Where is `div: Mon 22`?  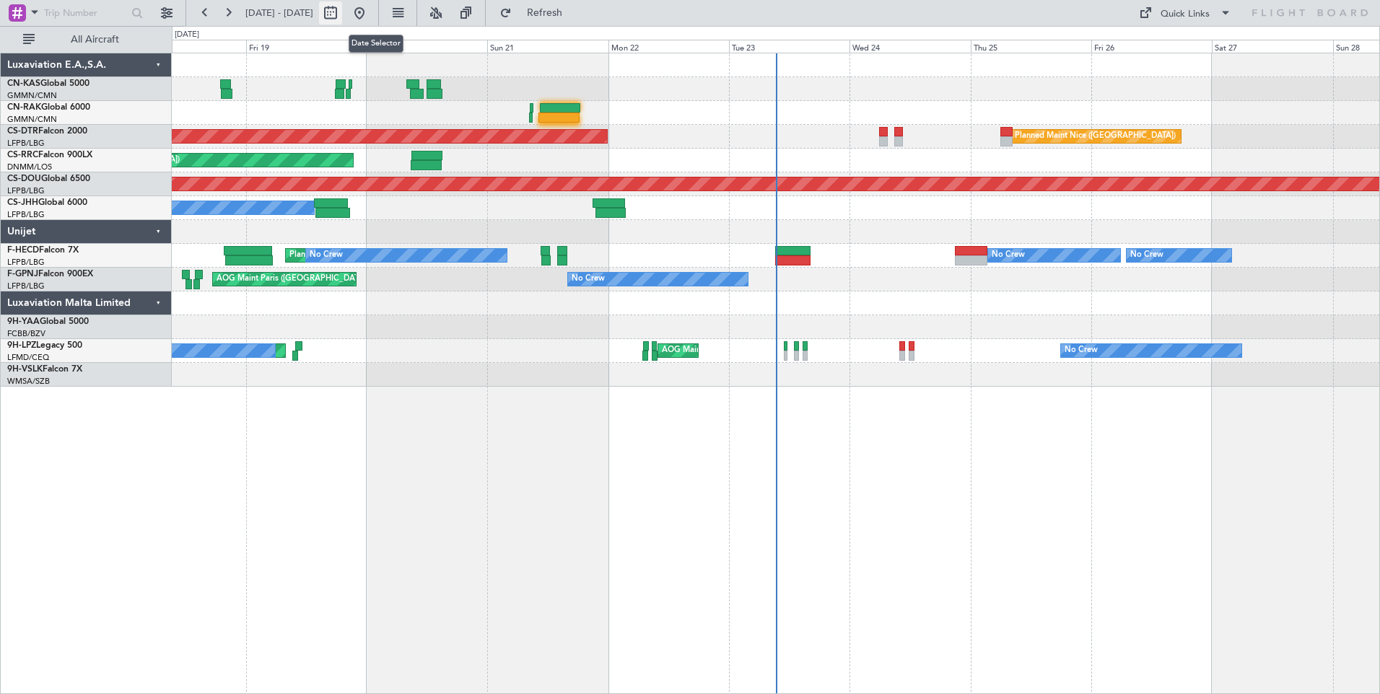 div: Mon 22 is located at coordinates (668, 46).